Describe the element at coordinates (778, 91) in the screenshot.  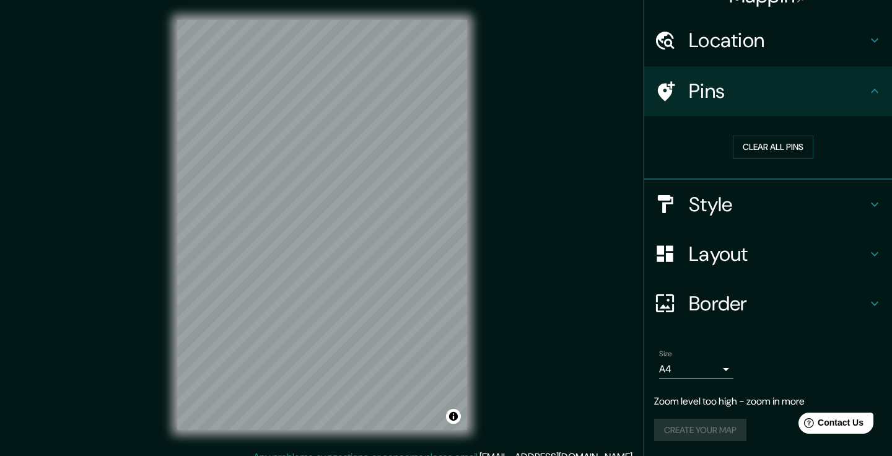
I see `h4: Pins` at that location.